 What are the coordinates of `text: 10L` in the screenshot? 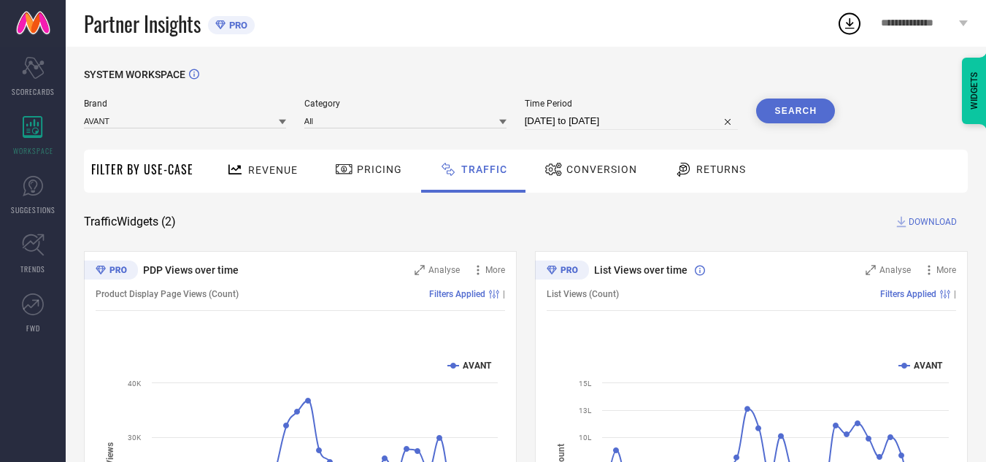 It's located at (586, 437).